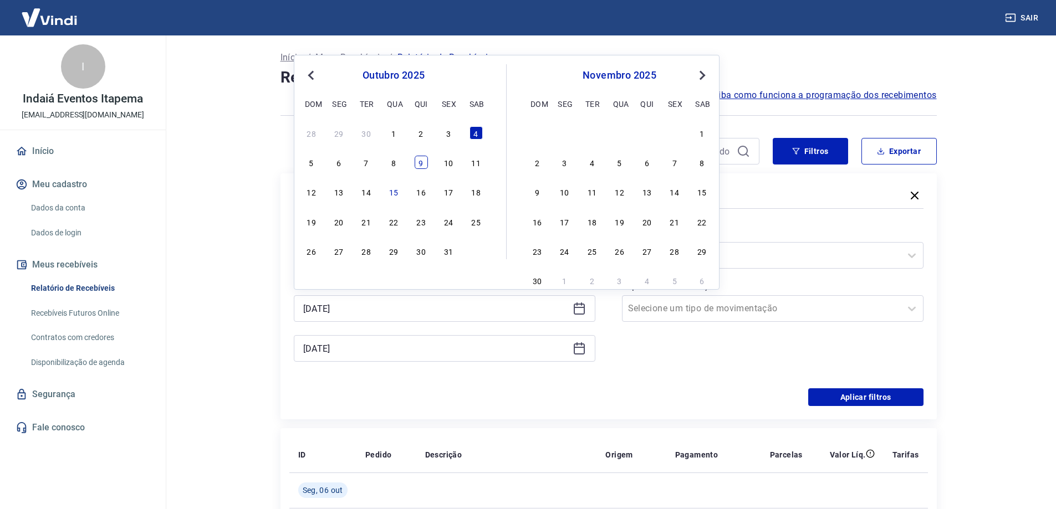  Describe the element at coordinates (564, 162) in the screenshot. I see `div: Choose segunda-feira, 3 de novembro de 2025` at that location.